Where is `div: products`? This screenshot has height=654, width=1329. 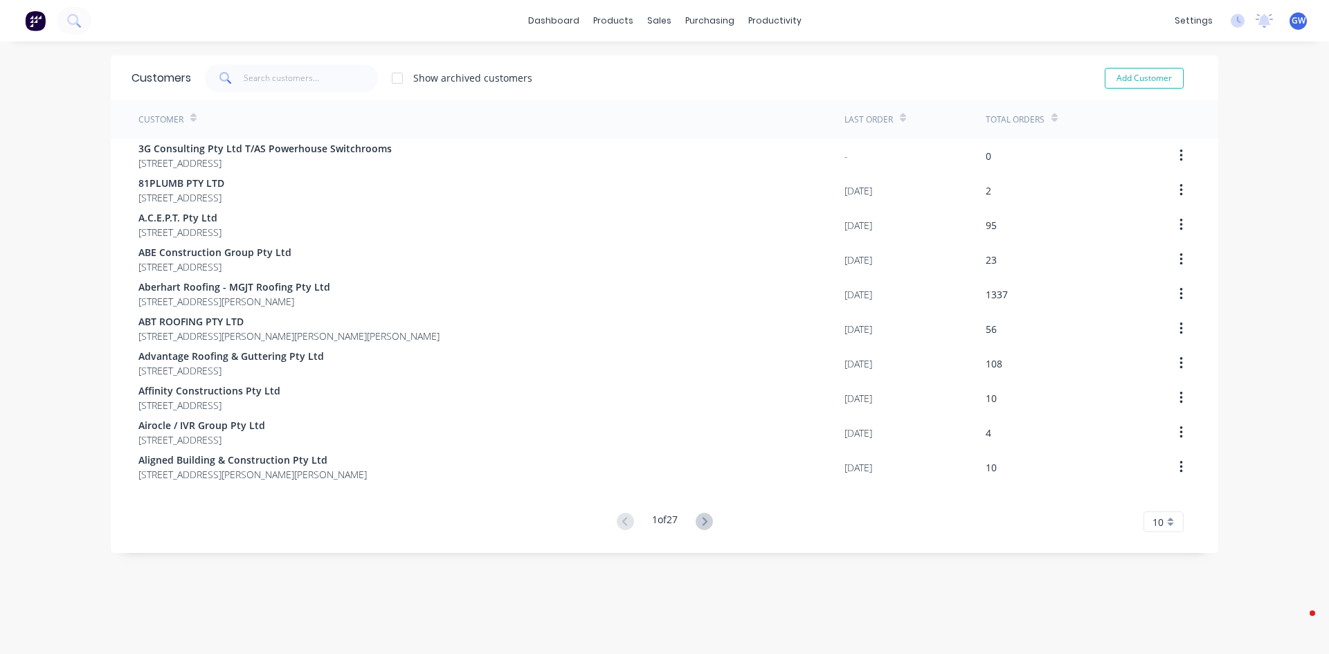 div: products is located at coordinates (613, 21).